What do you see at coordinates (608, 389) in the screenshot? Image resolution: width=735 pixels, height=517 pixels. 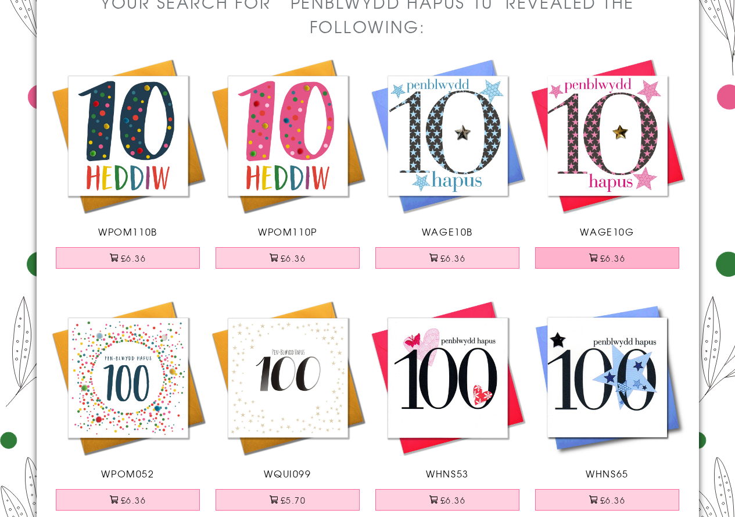 I see `a: Welsh 100th Birthday Card, Penblwydd Hapus, Blue Stars, padded star embellished WHNS65` at bounding box center [608, 389].